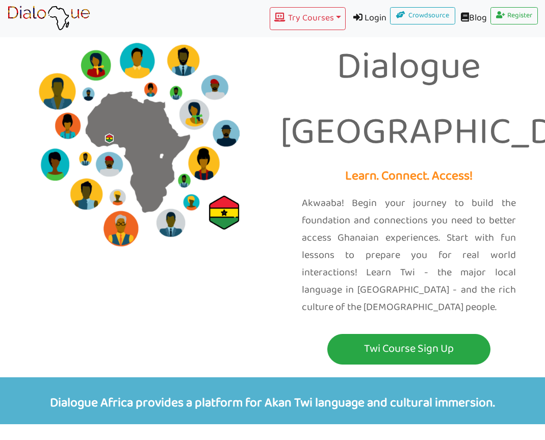 The height and width of the screenshot is (440, 545). Describe the element at coordinates (272, 401) in the screenshot. I see `p: Dialogue Africa provides a platform for Akan Twi language and cultural immersion.` at that location.